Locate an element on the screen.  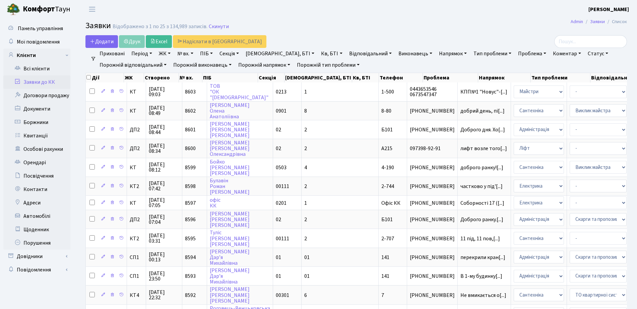
span: доброго ранку![...] is located at coordinates (482, 168).